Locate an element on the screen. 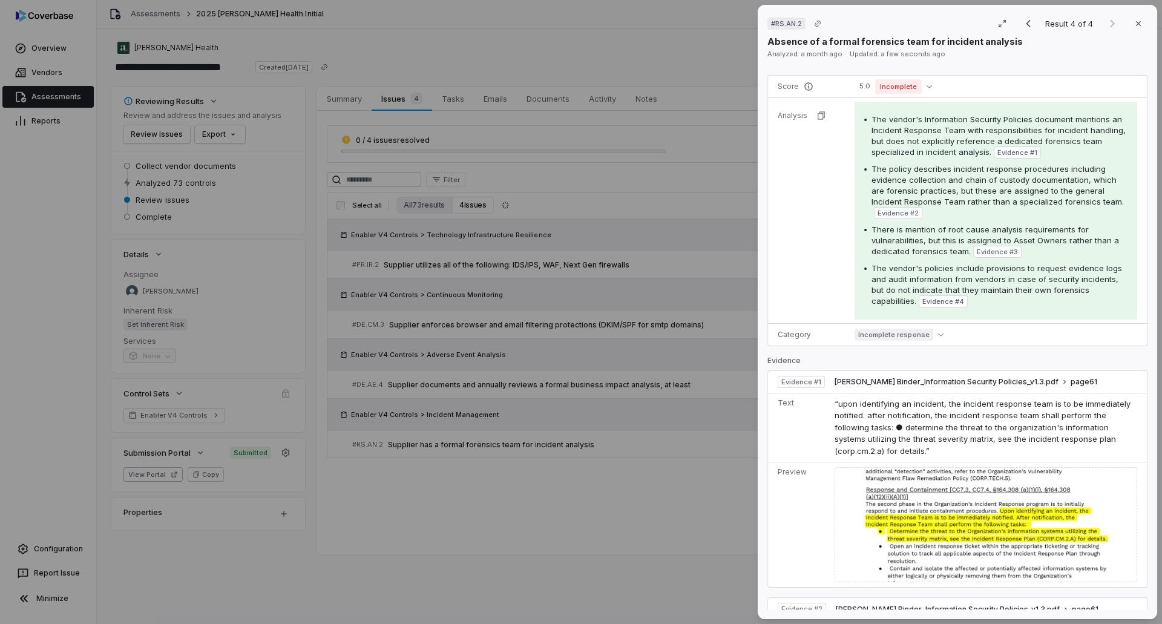  p: Absence of a formal forensics team for incident analysis is located at coordinates (895, 41).